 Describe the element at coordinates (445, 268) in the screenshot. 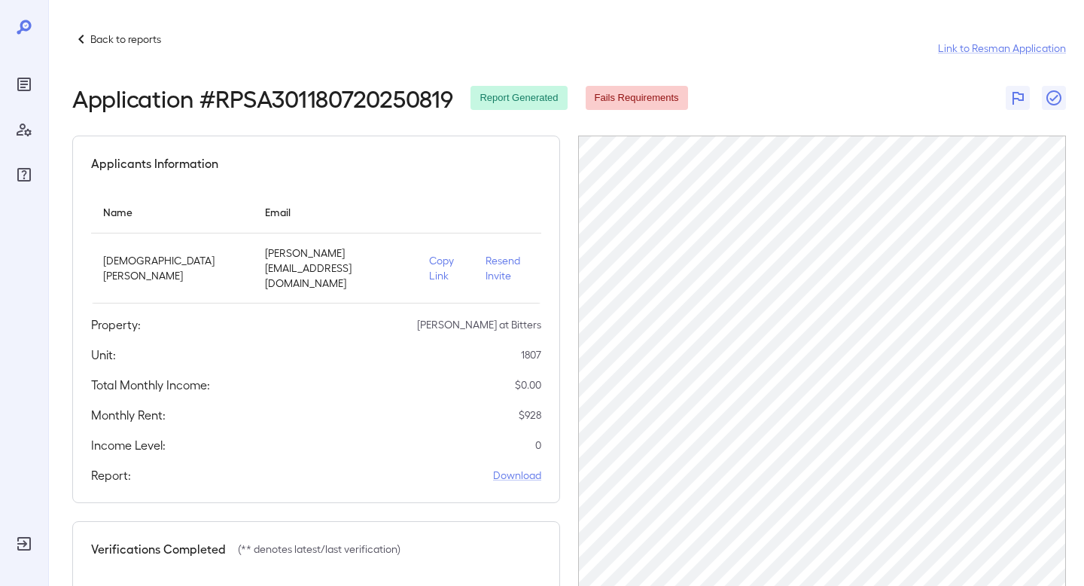

I see `p: Copy Link` at that location.